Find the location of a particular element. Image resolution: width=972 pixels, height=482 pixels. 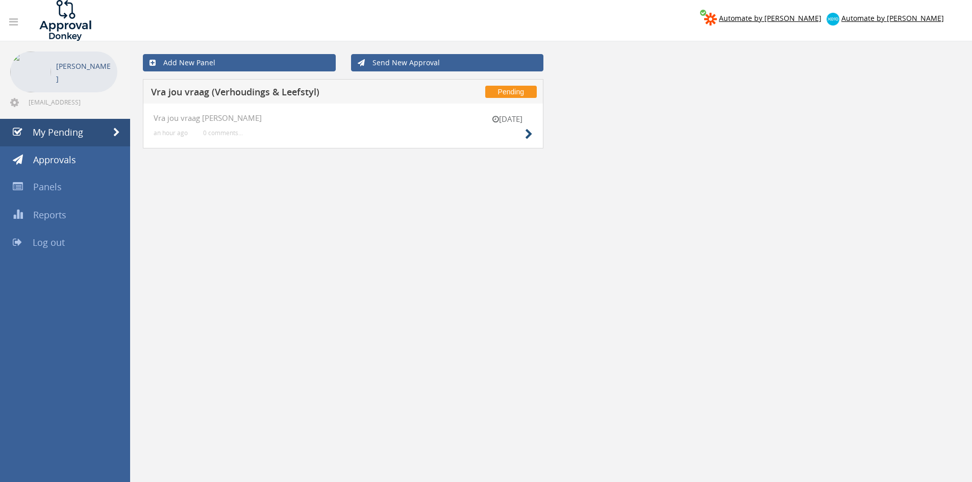

a: Send New Approval is located at coordinates (447, 63).